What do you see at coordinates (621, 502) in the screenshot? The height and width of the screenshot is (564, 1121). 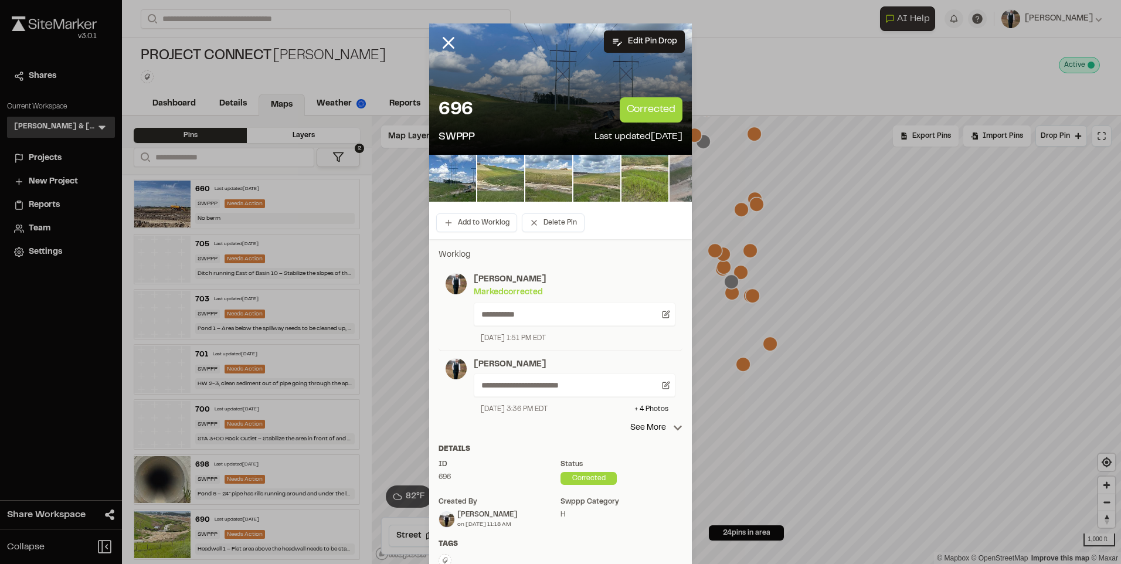 I see `div: swppp category` at bounding box center [621, 502].